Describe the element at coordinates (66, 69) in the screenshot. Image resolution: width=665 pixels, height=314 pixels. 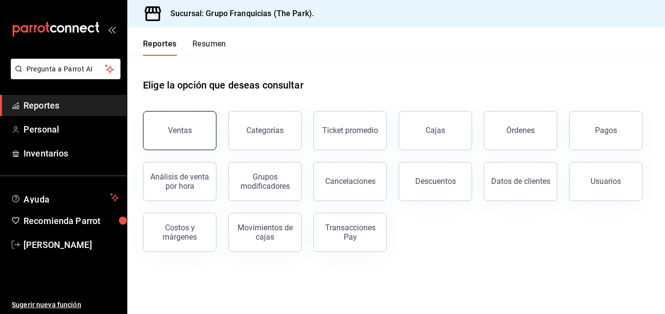
I see `button: Pregunta a Parrot AI` at that location.